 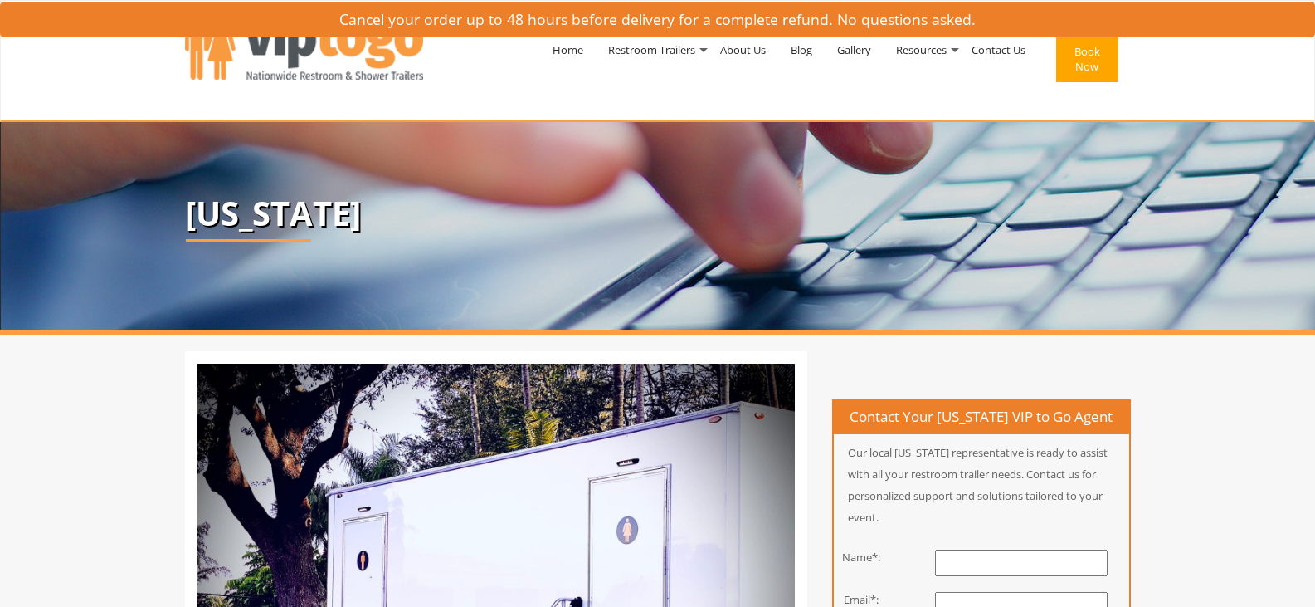 I want to click on a: Gallery, so click(x=854, y=50).